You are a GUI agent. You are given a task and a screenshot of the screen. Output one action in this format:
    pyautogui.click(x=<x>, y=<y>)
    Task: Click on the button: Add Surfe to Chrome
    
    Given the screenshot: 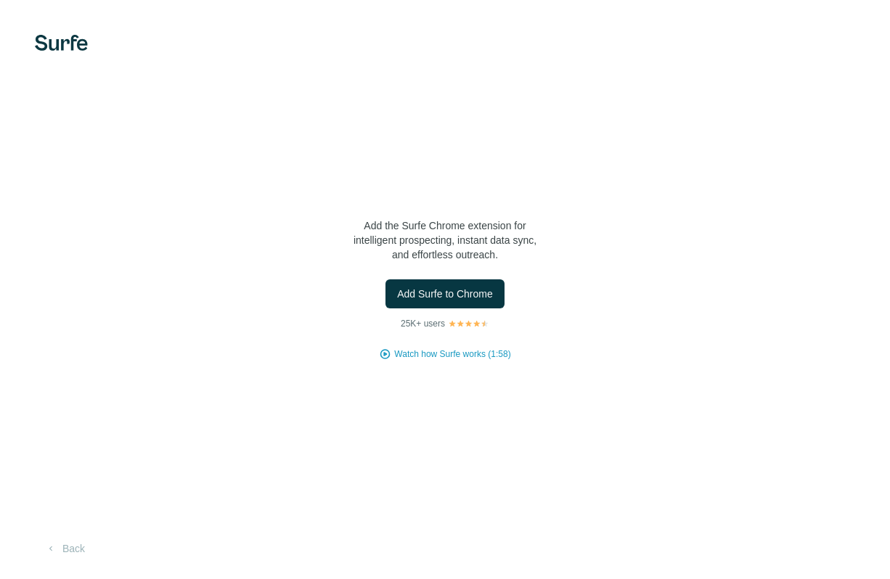 What is the action you would take?
    pyautogui.click(x=445, y=294)
    